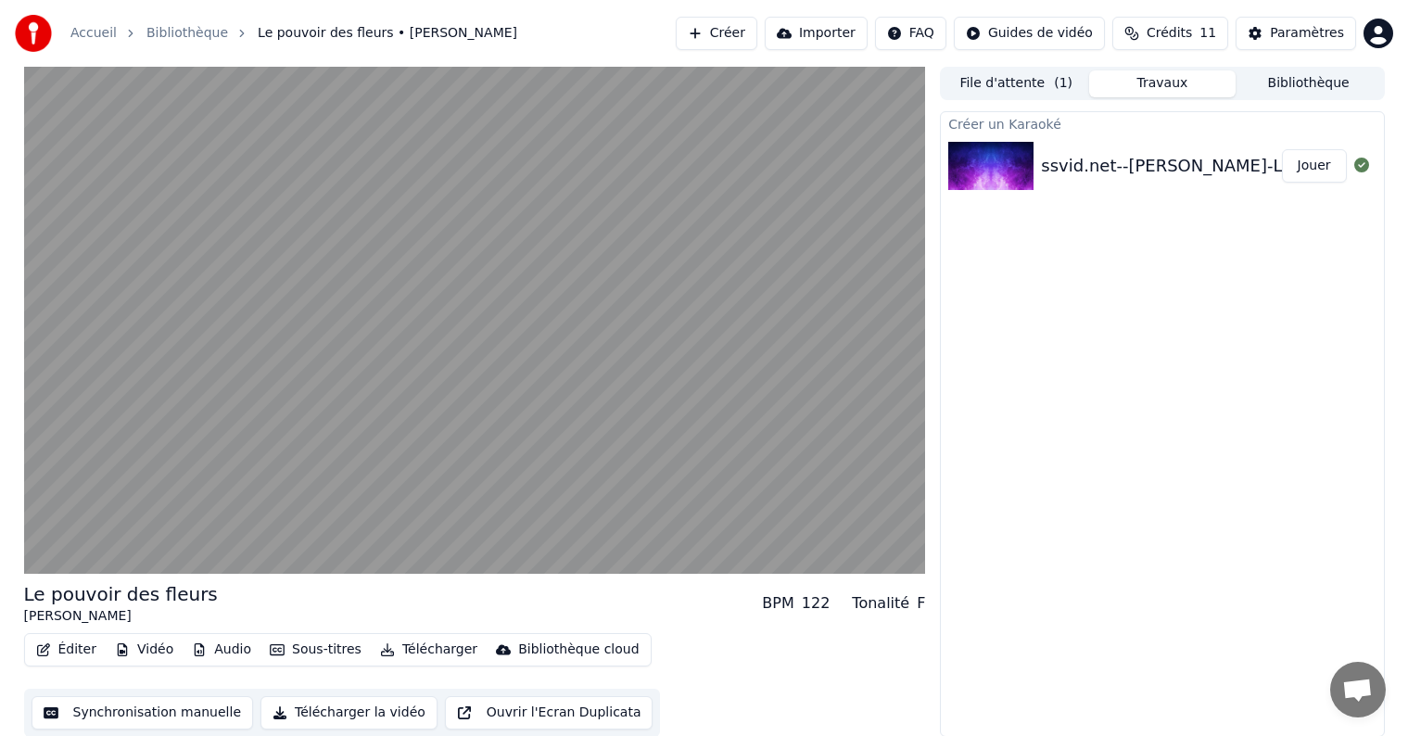  What do you see at coordinates (294, 33) in the screenshot?
I see `nav: breadcrumb` at bounding box center [294, 33].